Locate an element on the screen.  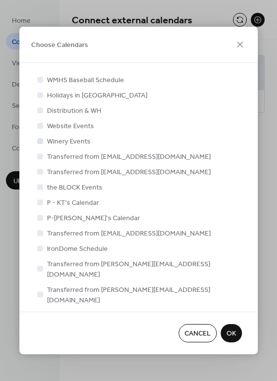
span: Distribution & WH is located at coordinates (74, 111).